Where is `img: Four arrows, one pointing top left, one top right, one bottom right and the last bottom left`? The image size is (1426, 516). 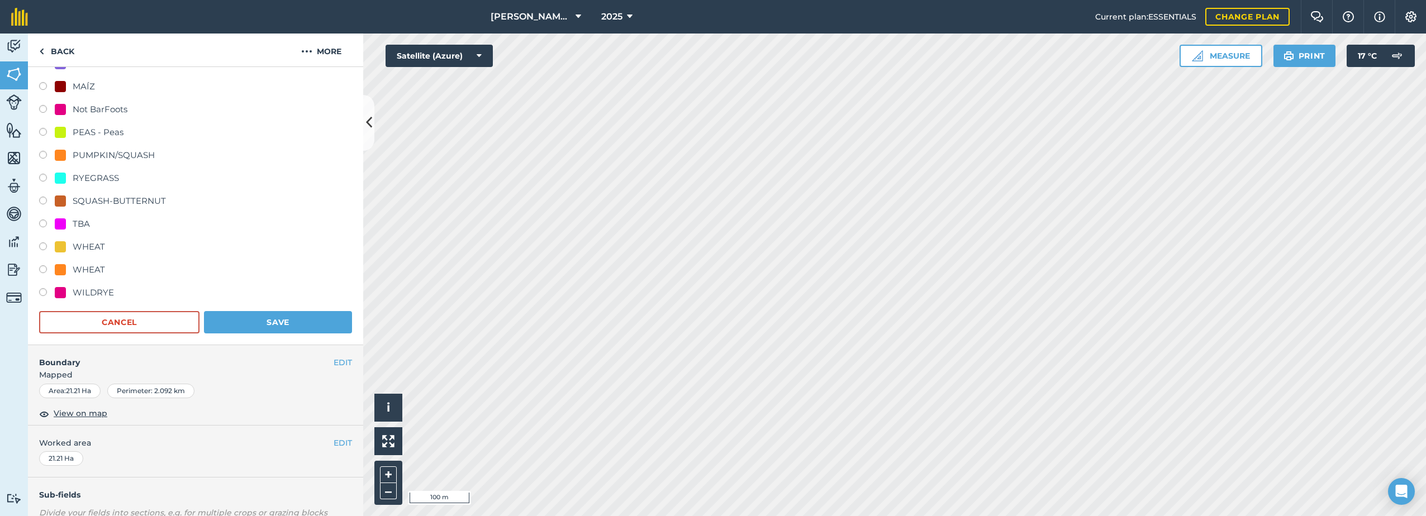
img: Four arrows, one pointing top left, one top right, one bottom right and the last bottom left is located at coordinates (388, 442).